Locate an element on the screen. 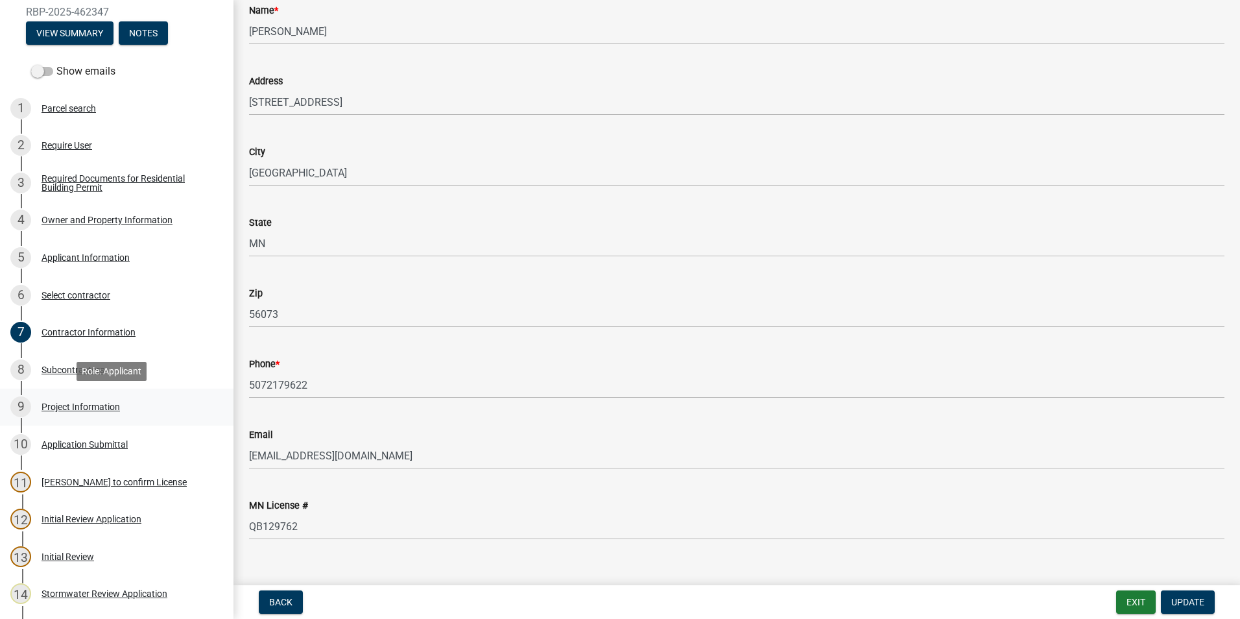 The height and width of the screenshot is (619, 1240). wm-modal-confirm: Notes is located at coordinates (143, 34).